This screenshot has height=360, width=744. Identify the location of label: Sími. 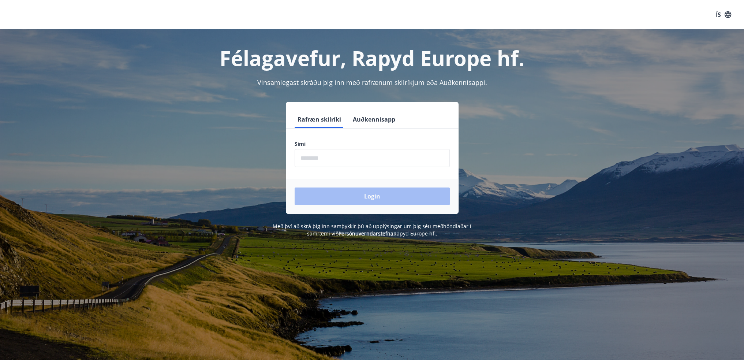
(372, 144).